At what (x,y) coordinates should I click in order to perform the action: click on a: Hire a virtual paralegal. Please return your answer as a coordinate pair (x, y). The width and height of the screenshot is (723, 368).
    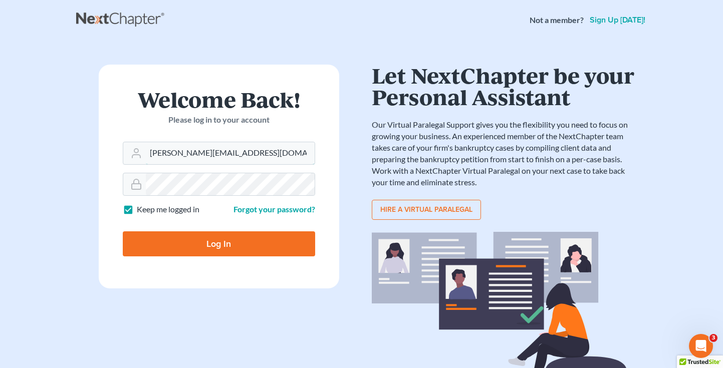
    Looking at the image, I should click on (426, 210).